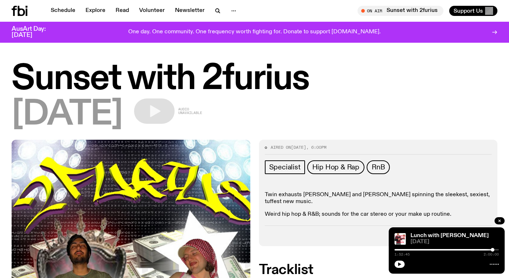 The width and height of the screenshot is (509, 278). What do you see at coordinates (190, 111) in the screenshot?
I see `span: Audio unavailable` at bounding box center [190, 111].